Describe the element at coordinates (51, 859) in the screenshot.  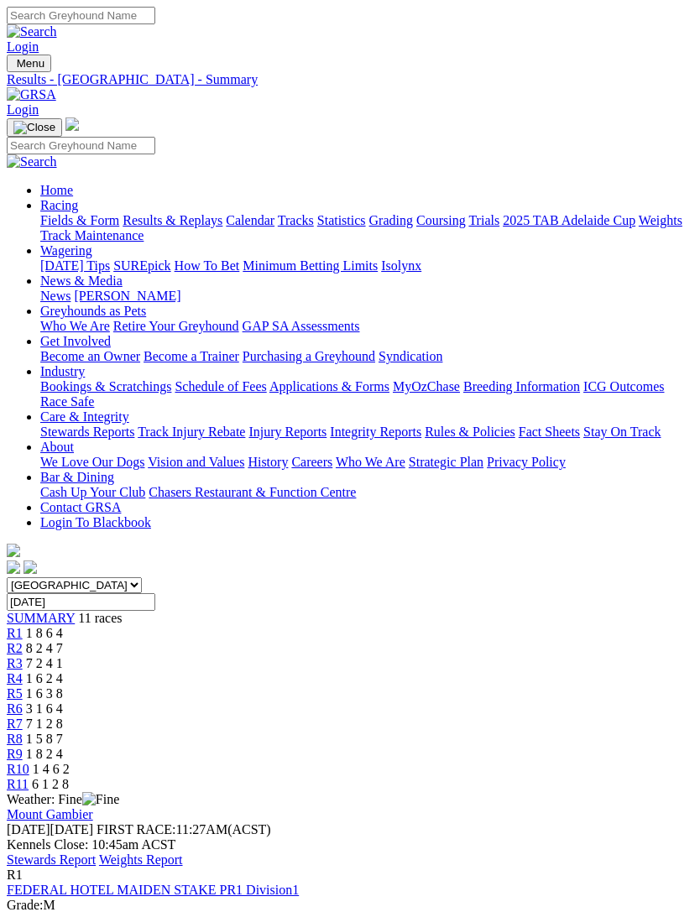
I see `a: Stewards Report` at that location.